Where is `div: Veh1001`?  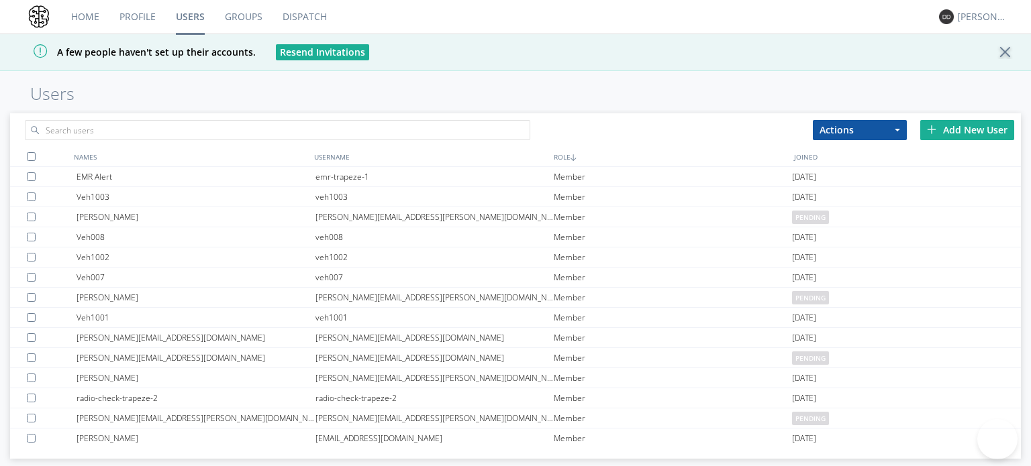 div: Veh1001 is located at coordinates (195, 317).